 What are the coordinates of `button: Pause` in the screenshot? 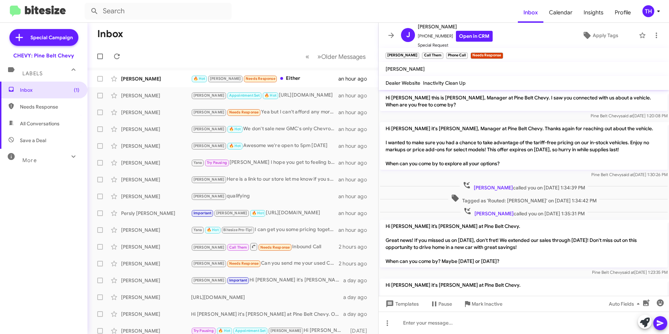 It's located at (441, 304).